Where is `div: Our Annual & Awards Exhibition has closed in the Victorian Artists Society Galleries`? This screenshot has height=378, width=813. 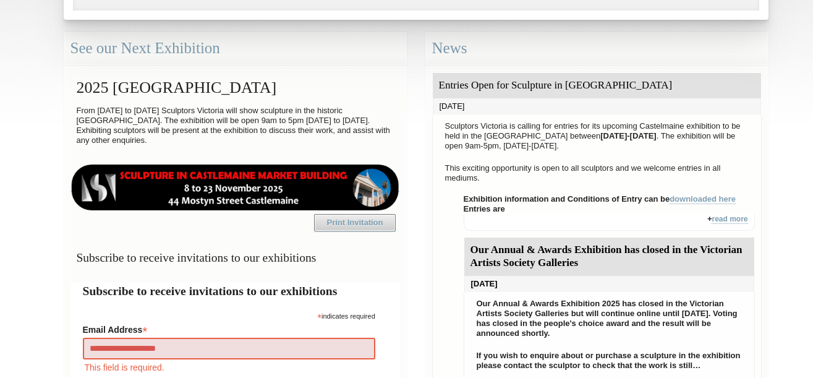
div: Our Annual & Awards Exhibition has closed in the Victorian Artists Society Galleries is located at coordinates (609, 256).